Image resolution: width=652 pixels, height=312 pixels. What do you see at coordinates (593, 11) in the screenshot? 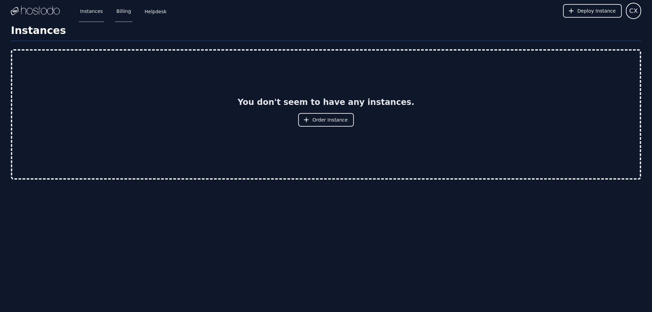
I see `button: Deploy Instance` at bounding box center [593, 11].